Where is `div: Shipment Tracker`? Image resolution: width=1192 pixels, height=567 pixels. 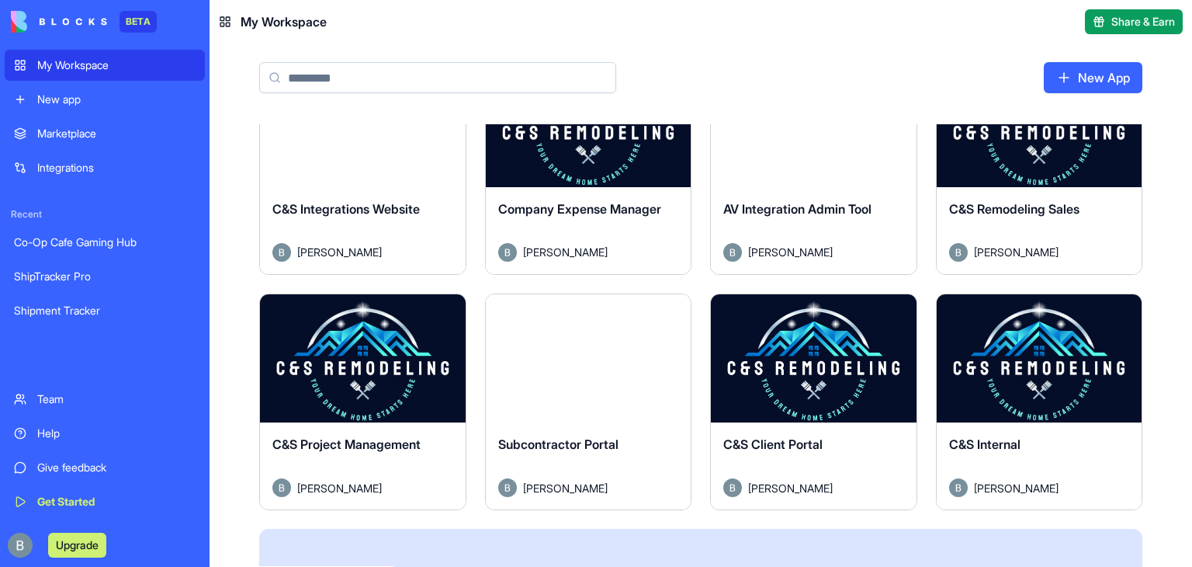
div: Shipment Tracker is located at coordinates (105, 310).